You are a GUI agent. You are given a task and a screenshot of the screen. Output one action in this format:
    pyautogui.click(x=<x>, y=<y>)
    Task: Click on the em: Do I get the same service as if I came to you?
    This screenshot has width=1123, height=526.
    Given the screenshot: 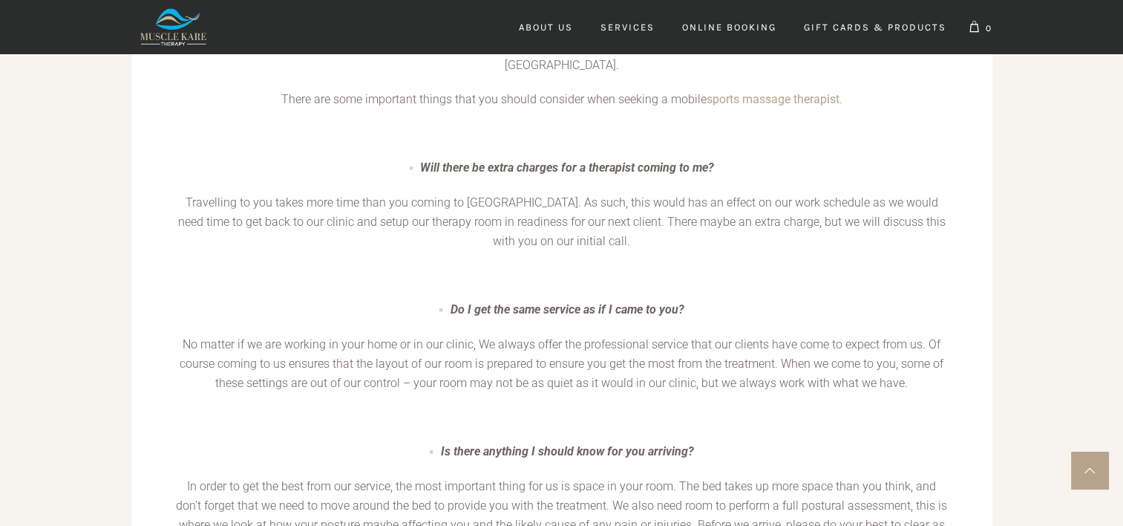 What is the action you would take?
    pyautogui.click(x=566, y=309)
    